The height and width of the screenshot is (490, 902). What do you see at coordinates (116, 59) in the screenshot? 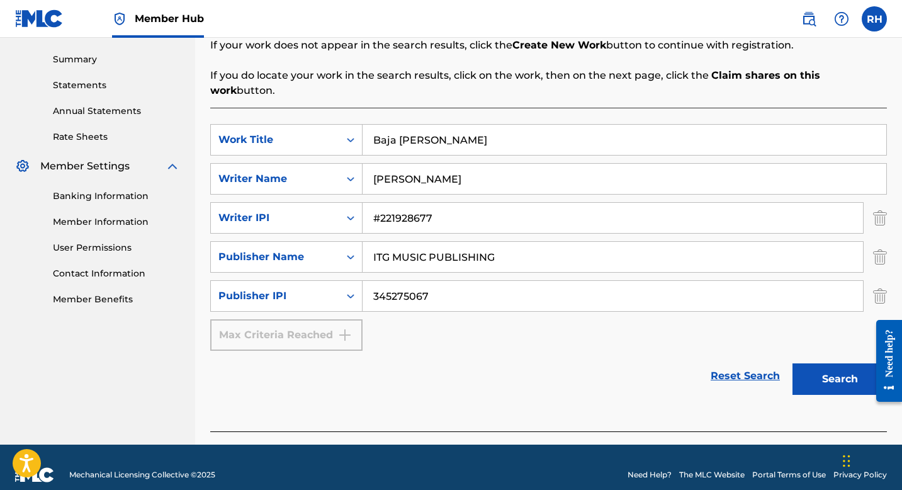
I see `a: Summary` at bounding box center [116, 59].